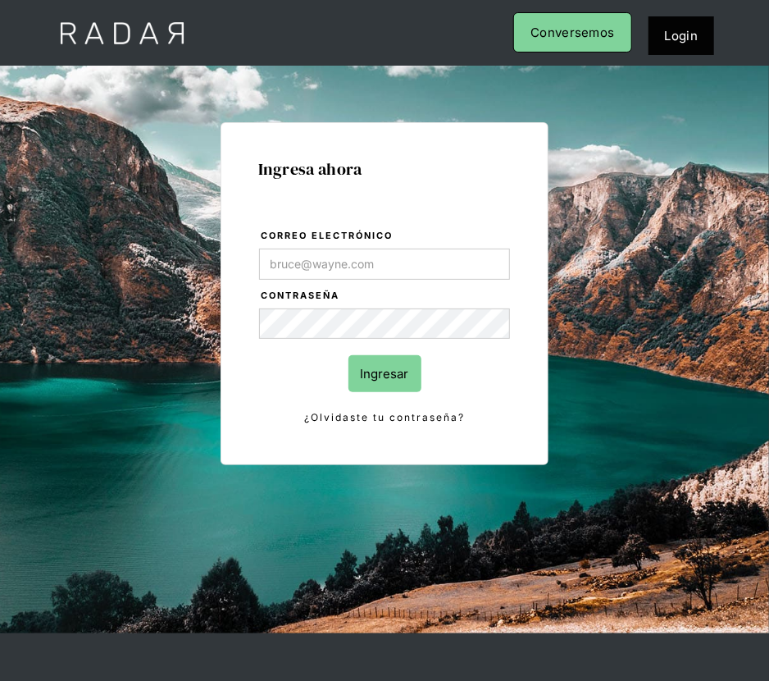 The height and width of the screenshot is (681, 769). Describe the element at coordinates (385, 236) in the screenshot. I see `label: Correo electrónico` at that location.